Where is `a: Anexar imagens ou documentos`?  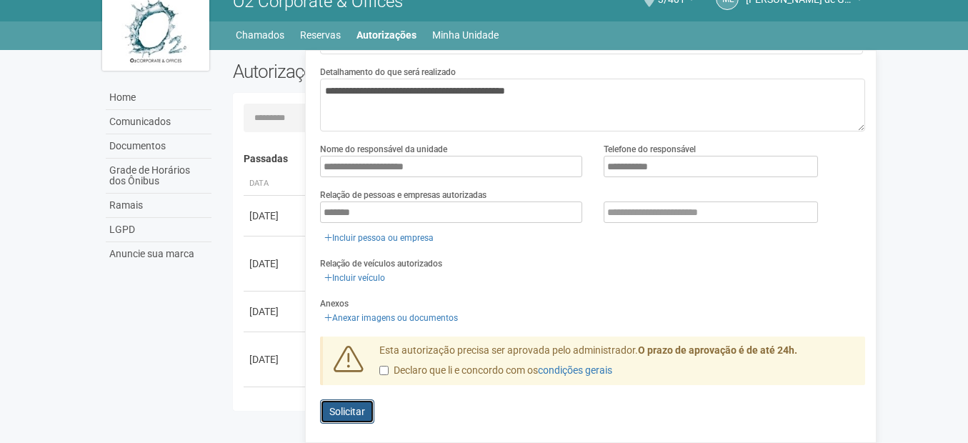
a: Anexar imagens ou documentos is located at coordinates (391, 318).